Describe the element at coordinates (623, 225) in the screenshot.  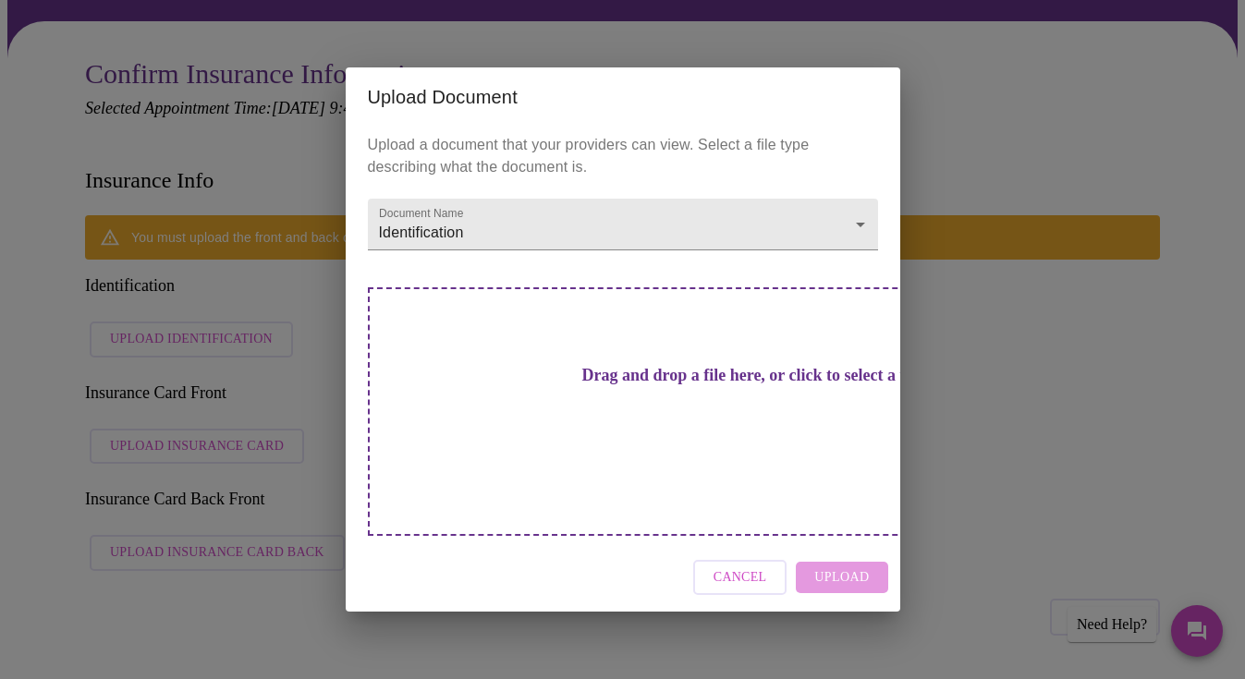
I see `div: Identification` at that location.